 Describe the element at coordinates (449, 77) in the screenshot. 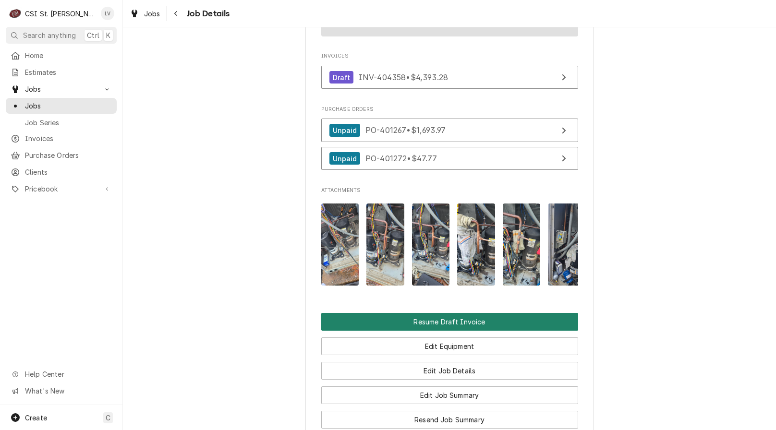

I see `a: View Invoice` at that location.